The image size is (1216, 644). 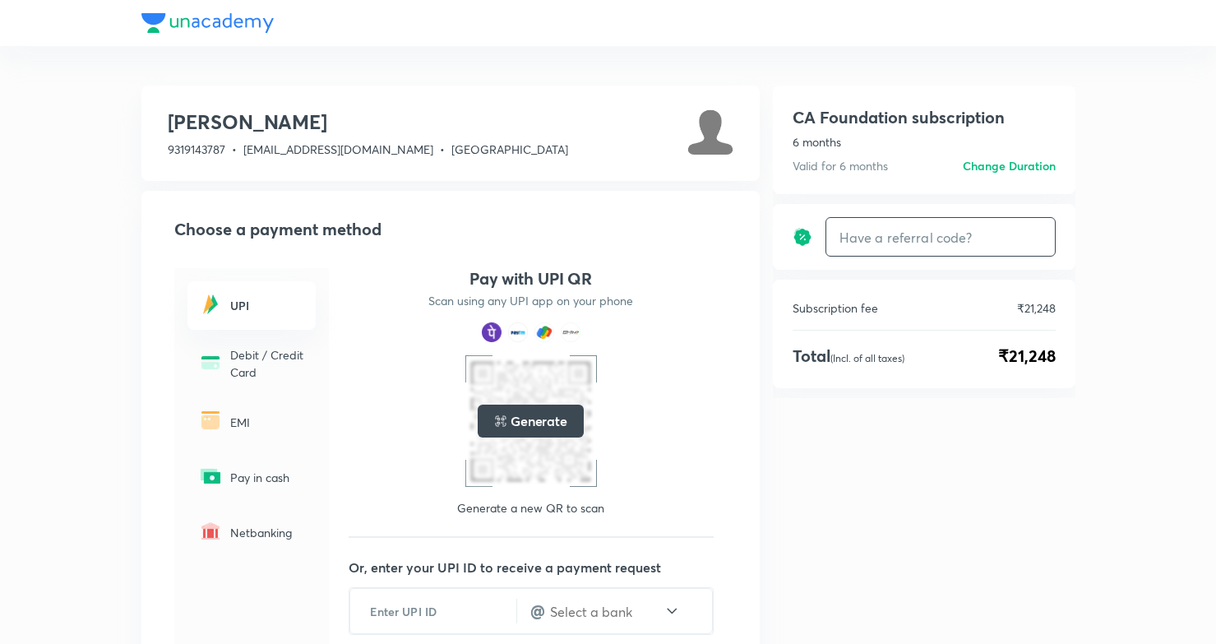 What do you see at coordinates (710, 132) in the screenshot?
I see `img: Avatar` at bounding box center [710, 132].